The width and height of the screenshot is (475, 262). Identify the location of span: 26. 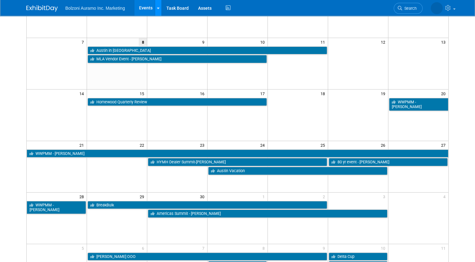
(384, 145).